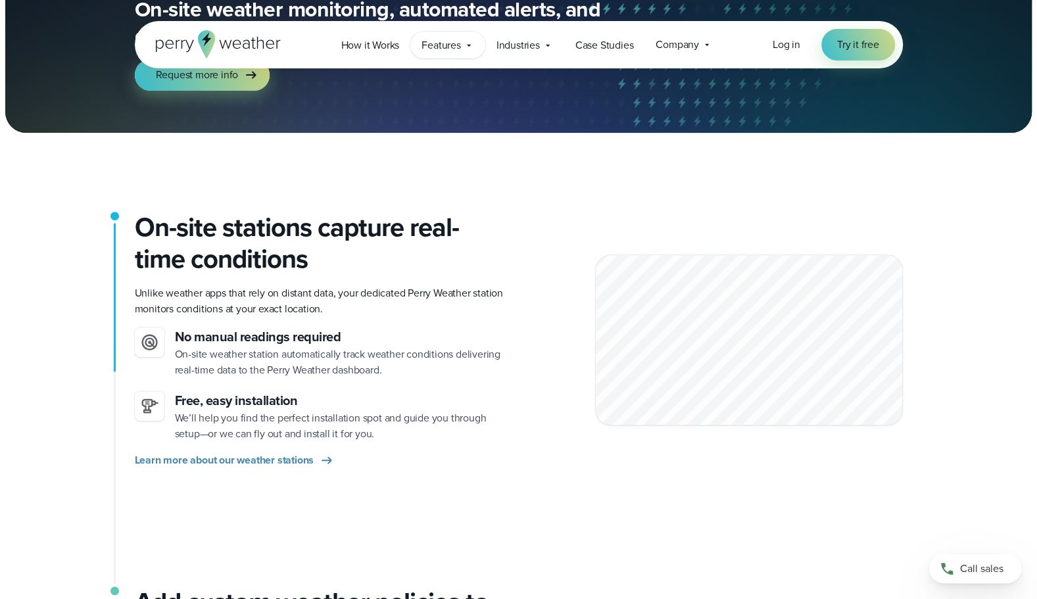 This screenshot has width=1037, height=599. What do you see at coordinates (441, 45) in the screenshot?
I see `span: Features` at bounding box center [441, 45].